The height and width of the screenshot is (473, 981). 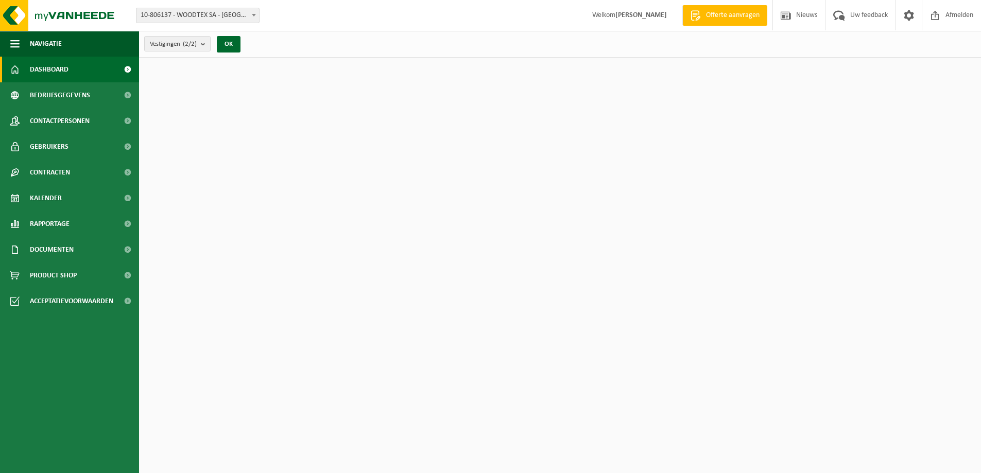 I want to click on span: Documenten, so click(x=51, y=250).